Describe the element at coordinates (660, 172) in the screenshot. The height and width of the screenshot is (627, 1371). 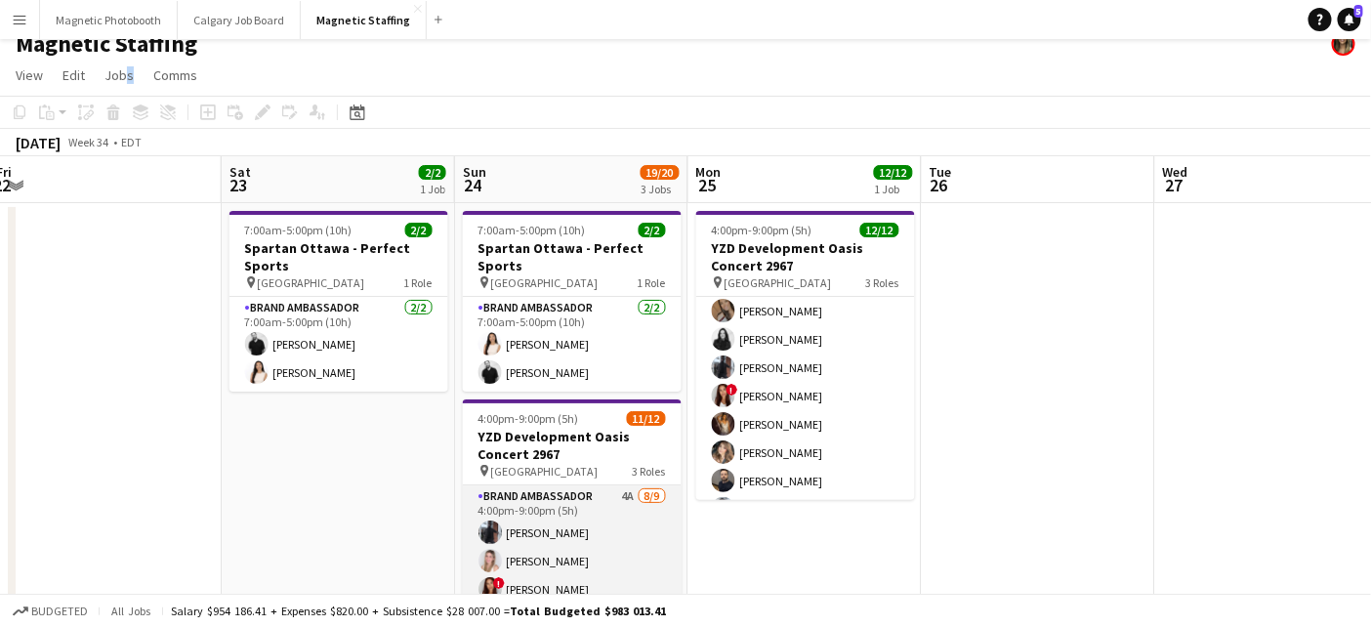
I see `span: 19/20` at that location.